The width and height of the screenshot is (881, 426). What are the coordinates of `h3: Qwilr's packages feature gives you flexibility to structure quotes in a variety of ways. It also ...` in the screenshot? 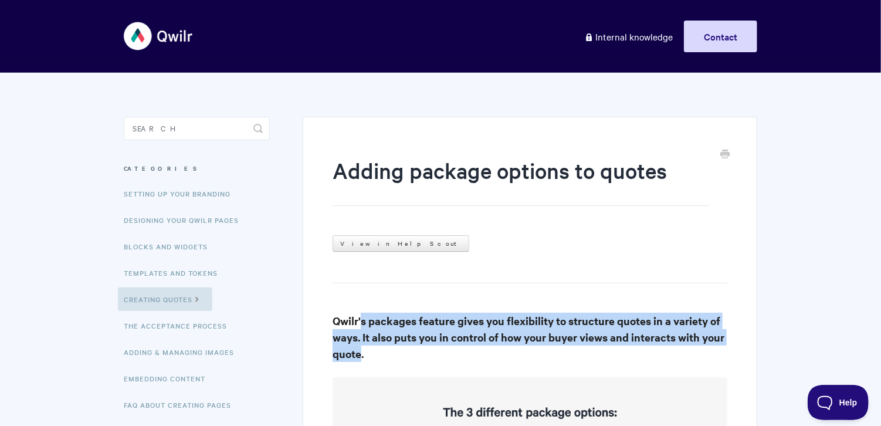 It's located at (530, 337).